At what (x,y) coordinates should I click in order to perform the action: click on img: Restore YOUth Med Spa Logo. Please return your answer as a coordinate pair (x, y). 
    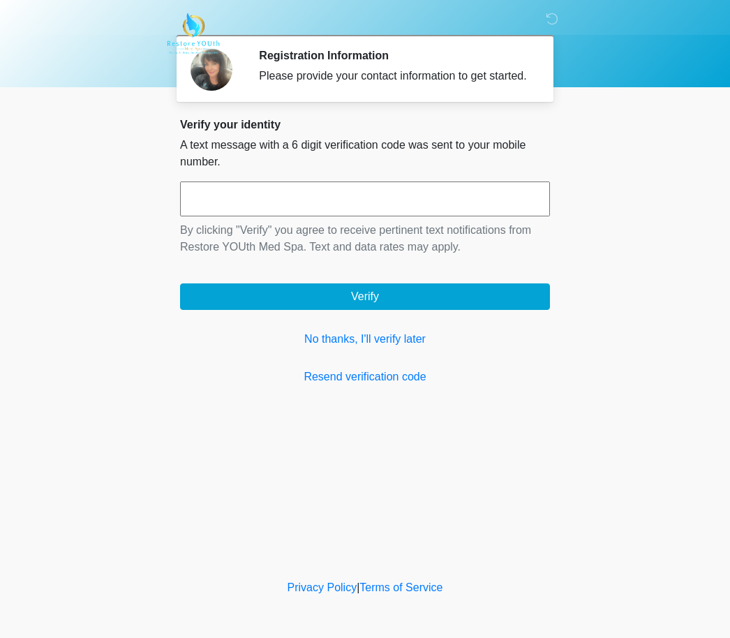
    Looking at the image, I should click on (193, 33).